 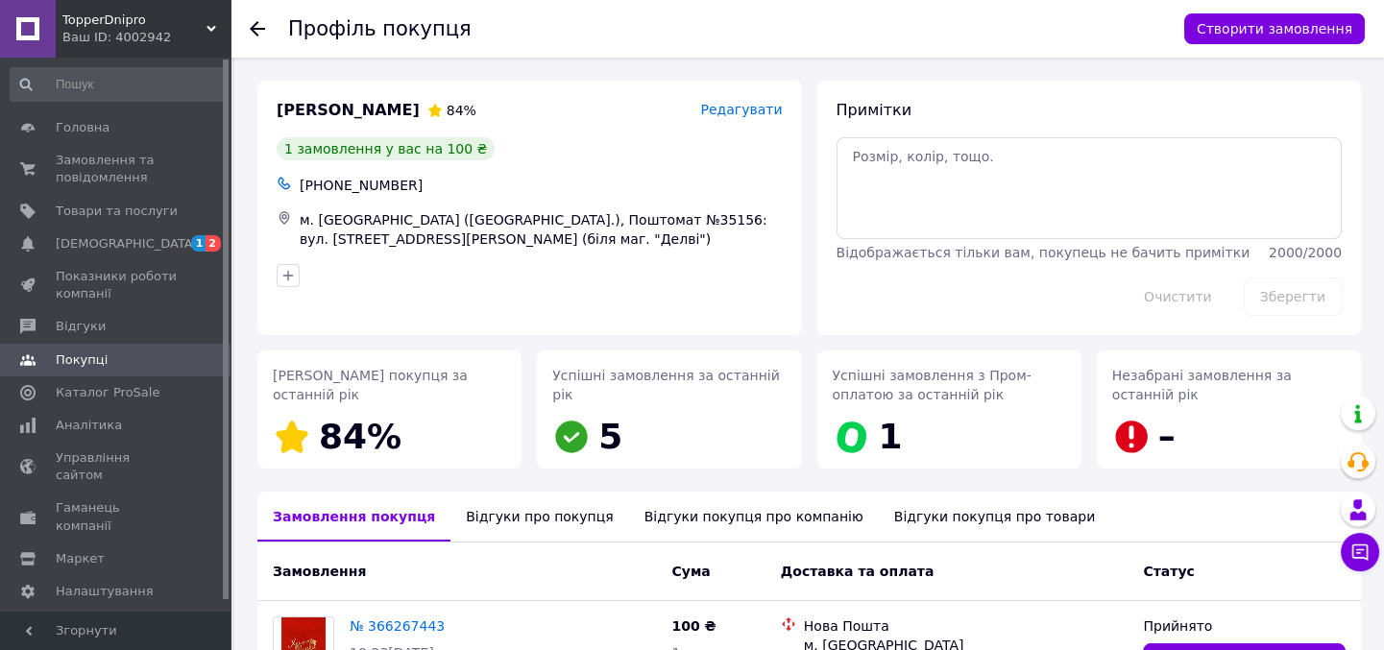 What do you see at coordinates (1274, 29) in the screenshot?
I see `button: Створити замовлення` at bounding box center [1274, 29].